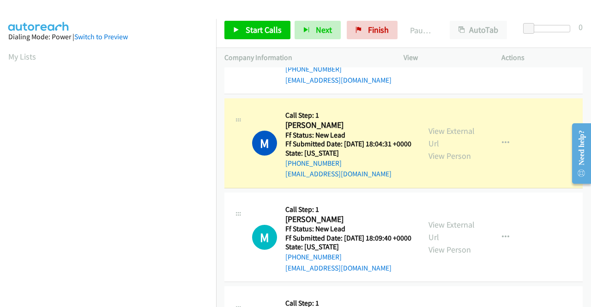 This screenshot has height=307, width=591. What do you see at coordinates (478, 30) in the screenshot?
I see `button: AutoTab` at bounding box center [478, 30].